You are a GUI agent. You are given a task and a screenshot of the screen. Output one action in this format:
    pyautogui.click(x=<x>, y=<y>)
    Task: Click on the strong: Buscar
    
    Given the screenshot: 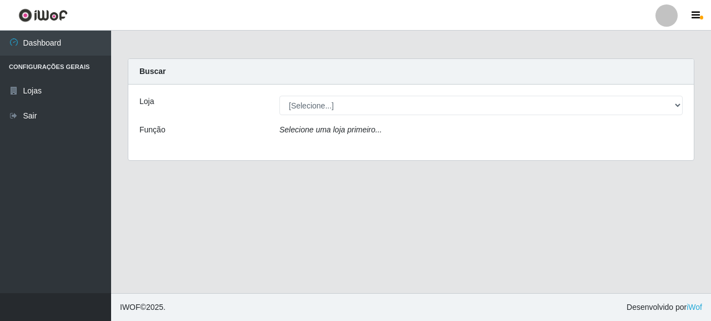 What is the action you would take?
    pyautogui.click(x=152, y=71)
    